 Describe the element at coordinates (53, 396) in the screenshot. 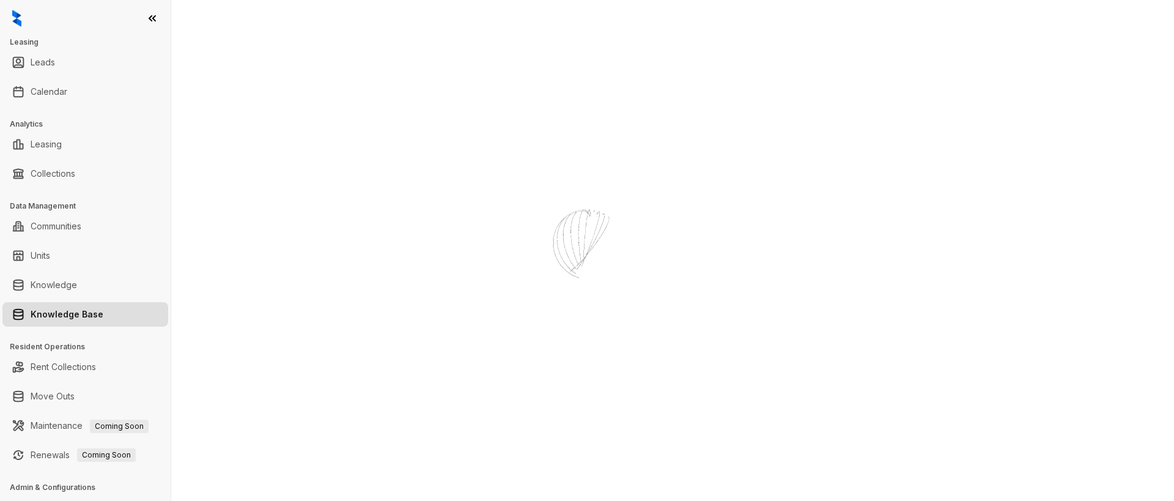

I see `a: Move Outs` at that location.